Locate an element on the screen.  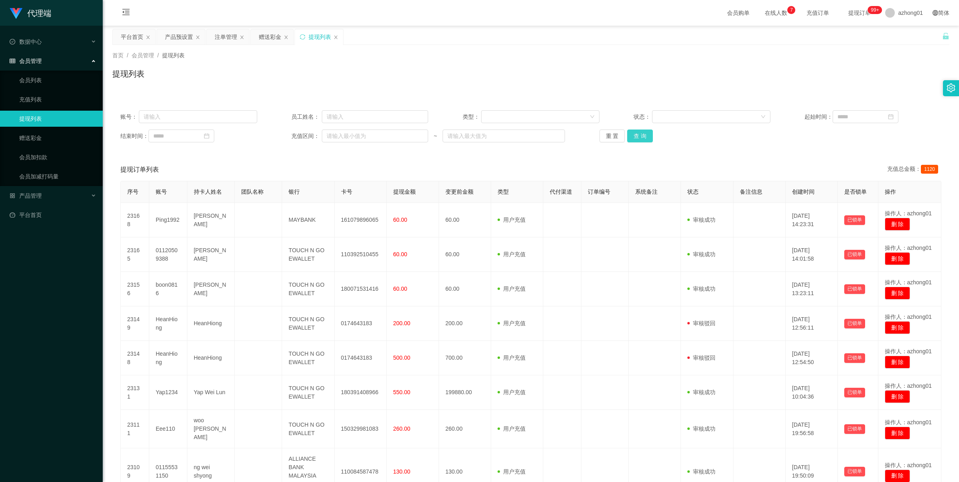
td: 150329981083 is located at coordinates (361, 429).